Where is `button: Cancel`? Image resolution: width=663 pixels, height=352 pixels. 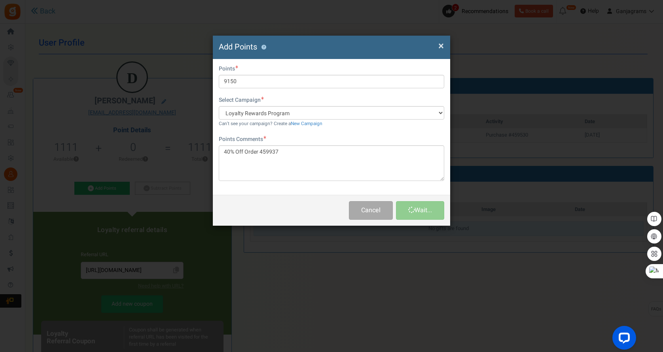
button: Cancel is located at coordinates (371, 210).